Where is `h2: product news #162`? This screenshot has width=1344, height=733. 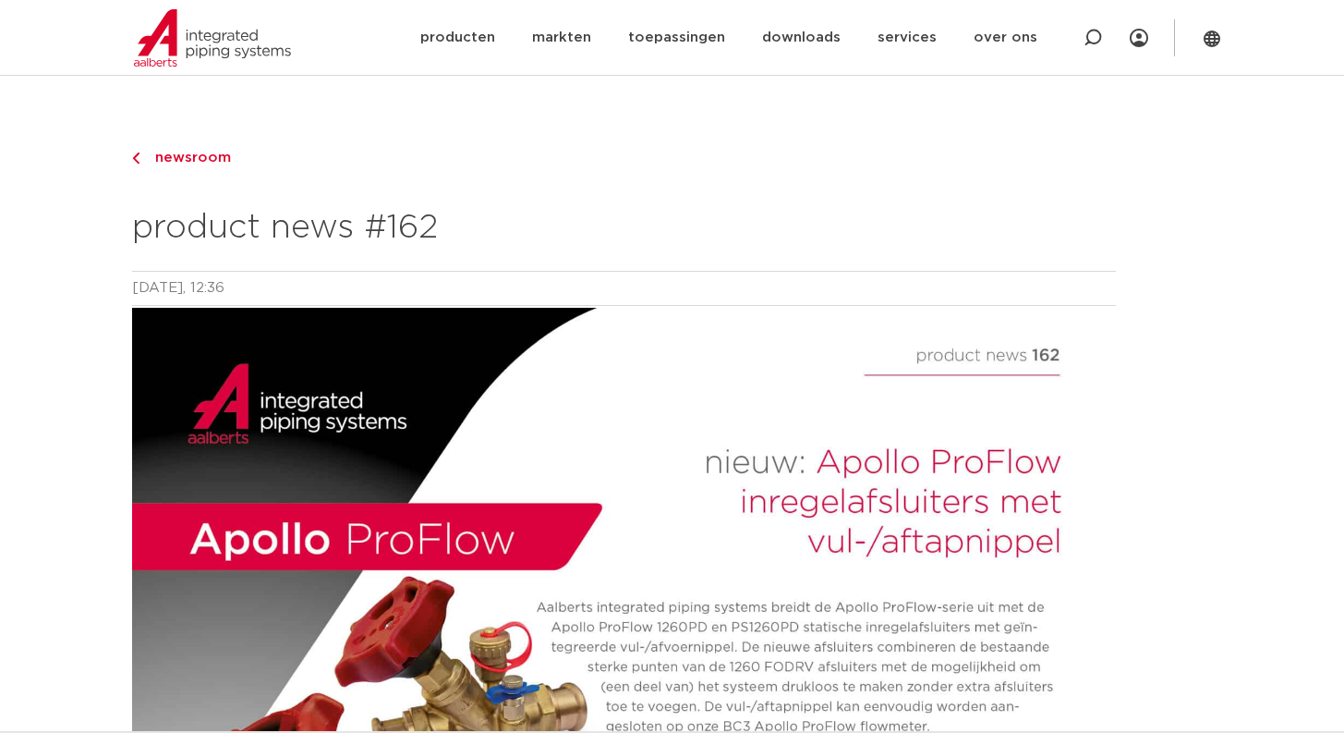
h2: product news #162 is located at coordinates (624, 228).